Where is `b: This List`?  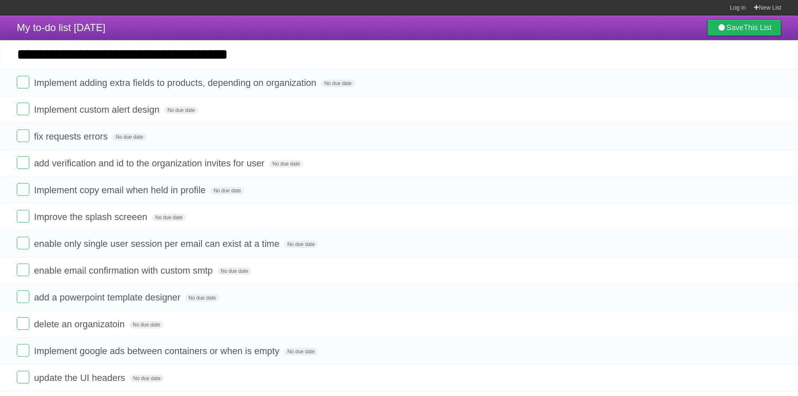
b: This List is located at coordinates (757, 28).